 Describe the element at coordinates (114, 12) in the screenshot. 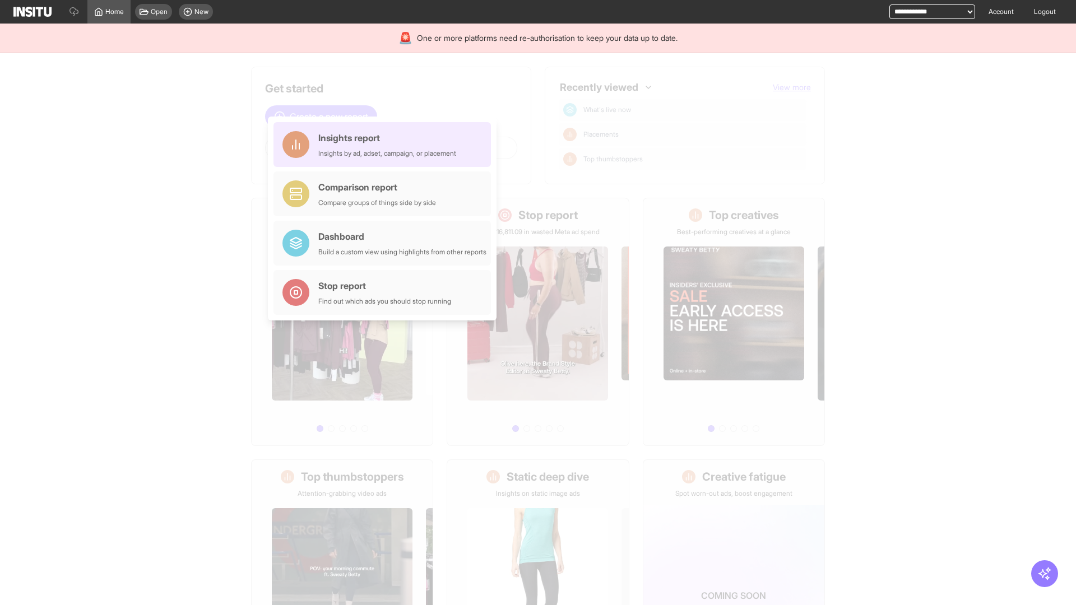

I see `span: Home` at that location.